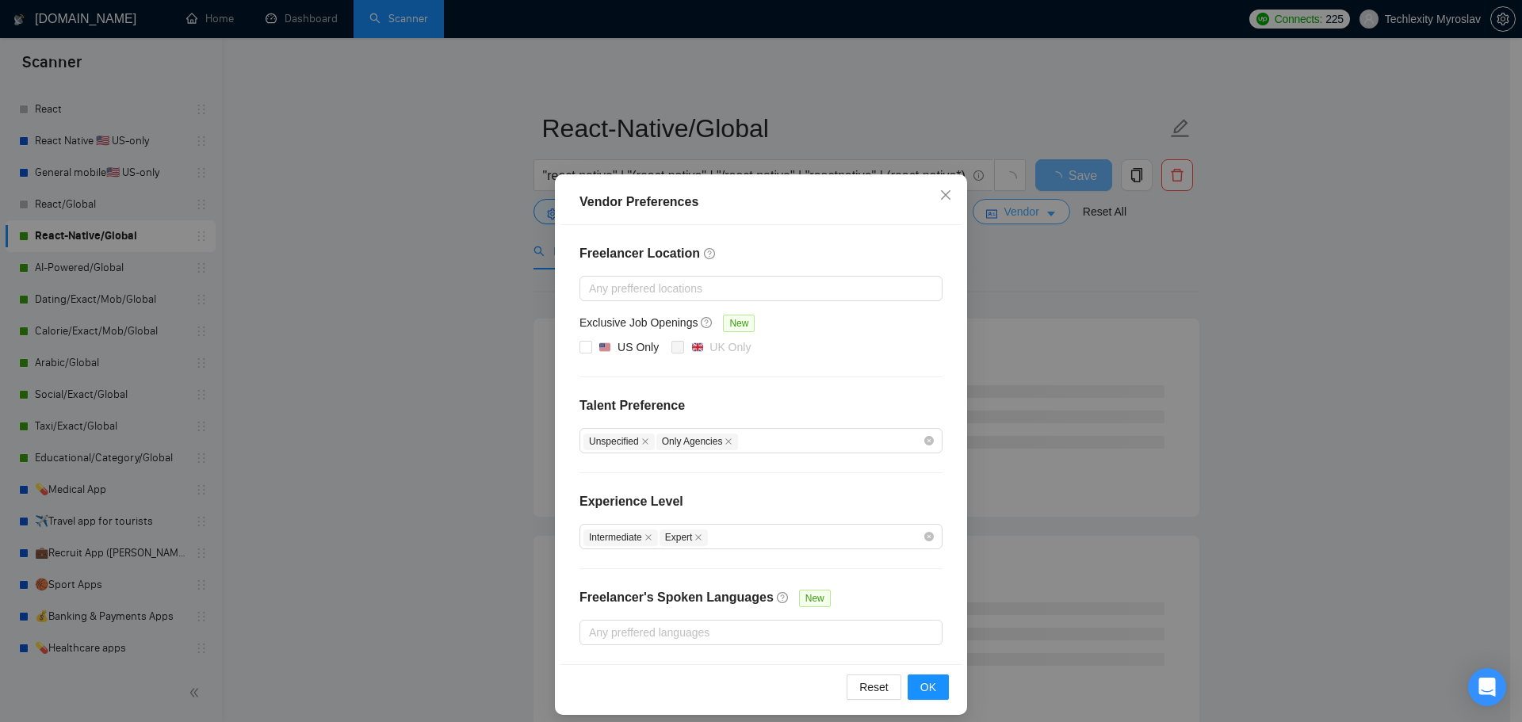  Describe the element at coordinates (761, 406) in the screenshot. I see `h4: Talent Preference` at that location.